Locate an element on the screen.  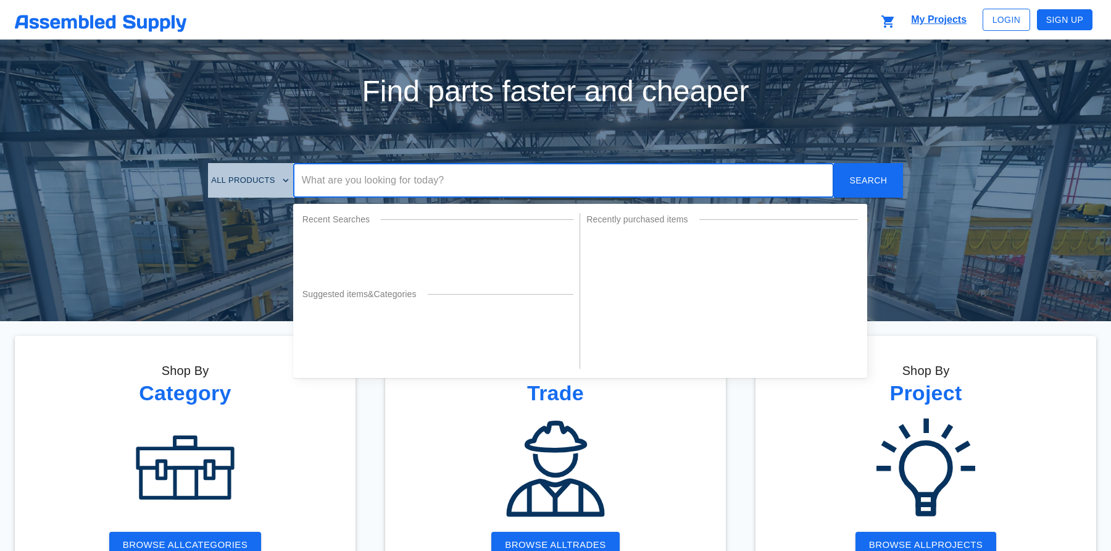
p: Recent Searches is located at coordinates (336, 219).